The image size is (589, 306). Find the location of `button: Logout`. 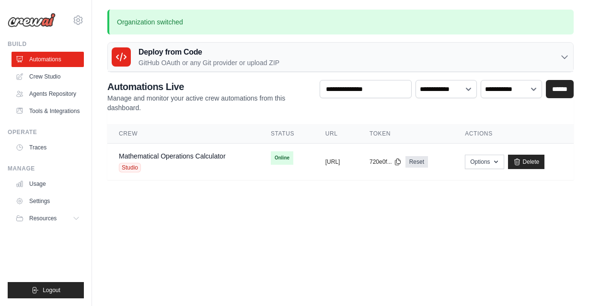

button: Logout is located at coordinates (46, 290).